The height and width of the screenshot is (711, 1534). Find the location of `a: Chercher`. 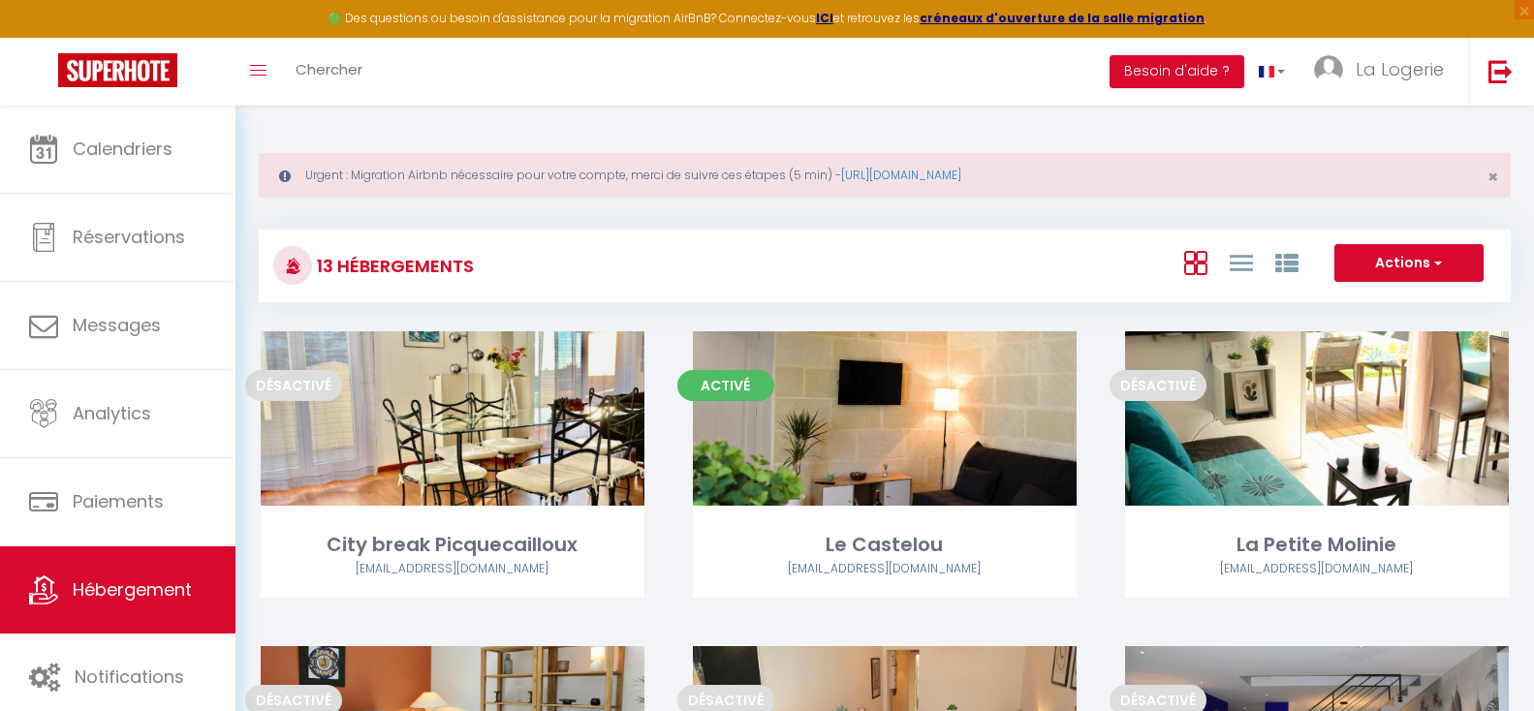

a: Chercher is located at coordinates (329, 72).